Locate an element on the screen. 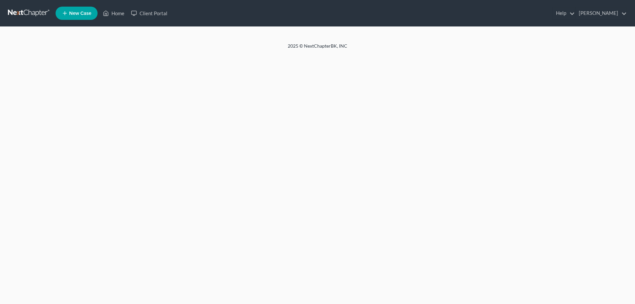 The height and width of the screenshot is (304, 635). new-legal-case-button: New Case is located at coordinates (76, 13).